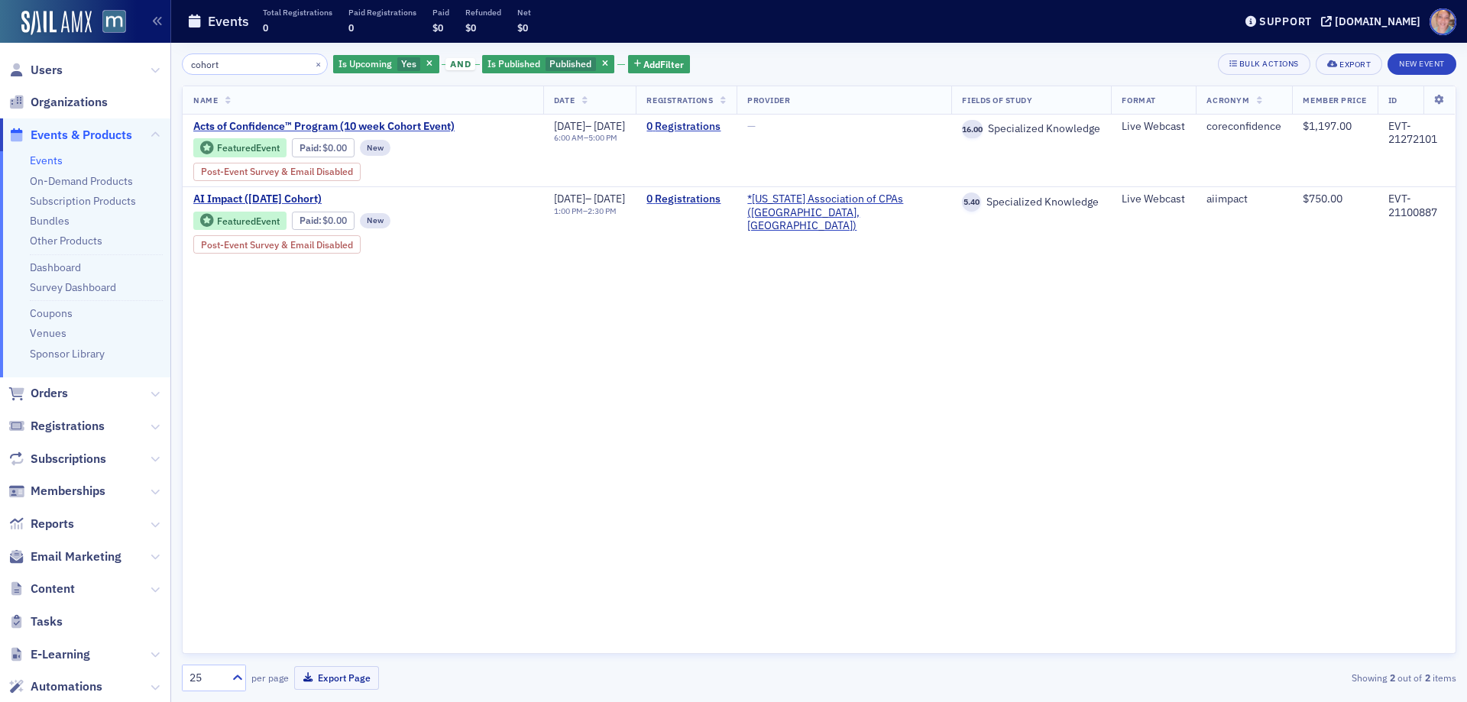 This screenshot has height=702, width=1467. I want to click on span: Subscriptions, so click(68, 459).